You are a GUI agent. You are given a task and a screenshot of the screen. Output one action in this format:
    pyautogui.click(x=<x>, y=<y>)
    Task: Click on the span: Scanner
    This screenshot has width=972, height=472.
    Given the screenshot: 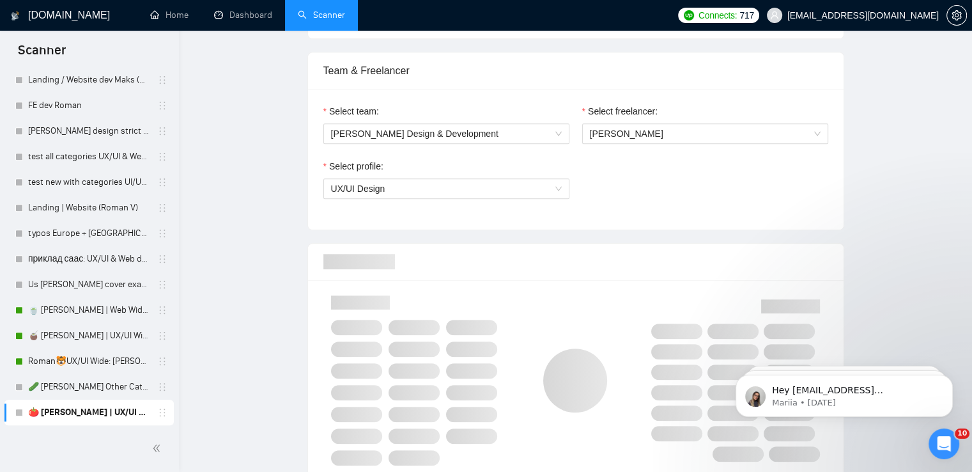 What is the action you would take?
    pyautogui.click(x=42, y=54)
    